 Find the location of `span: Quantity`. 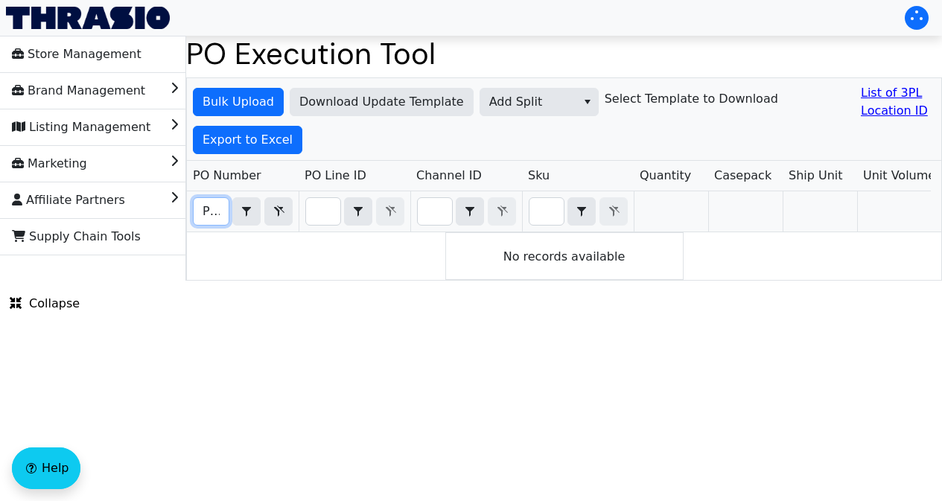

span: Quantity is located at coordinates (665, 176).